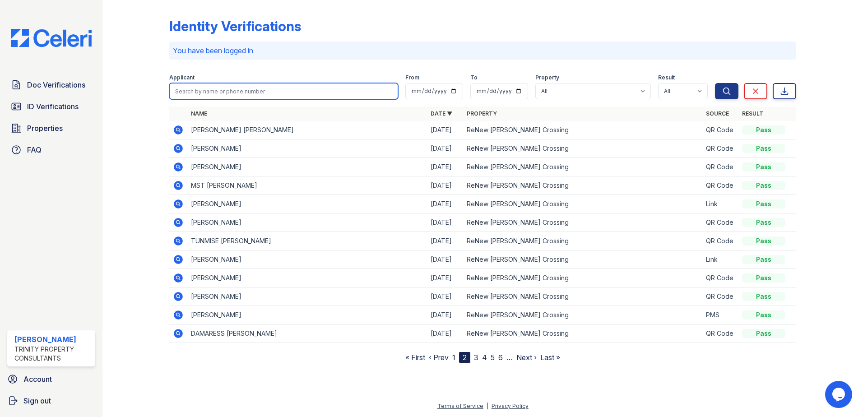 This screenshot has width=863, height=417. I want to click on a: 5, so click(492, 357).